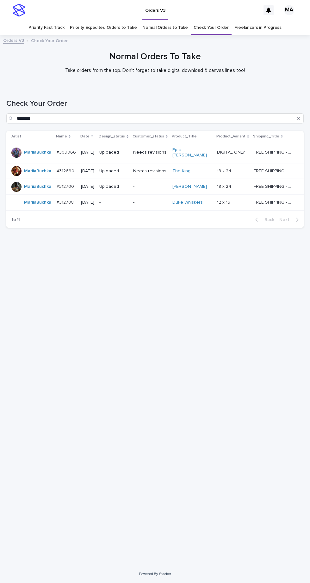 Image resolution: width=310 pixels, height=583 pixels. Describe the element at coordinates (211, 28) in the screenshot. I see `a: Check Your Order` at that location.